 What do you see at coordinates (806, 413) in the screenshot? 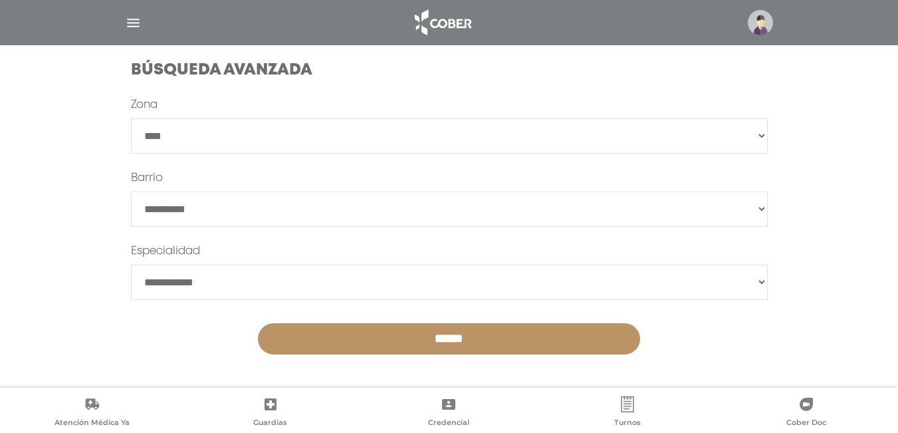
I see `a: Cober Doc` at bounding box center [806, 413].